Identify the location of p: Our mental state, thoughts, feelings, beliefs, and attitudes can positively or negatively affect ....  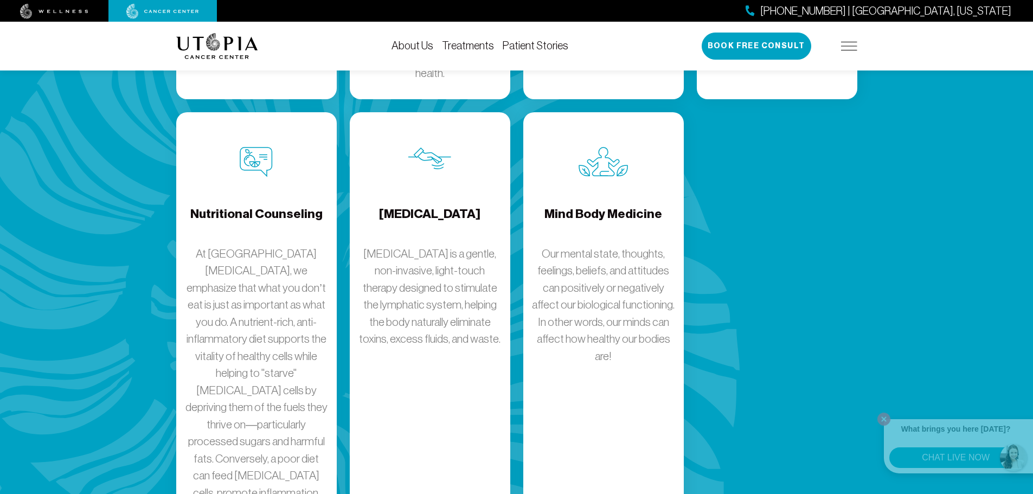
(604, 305).